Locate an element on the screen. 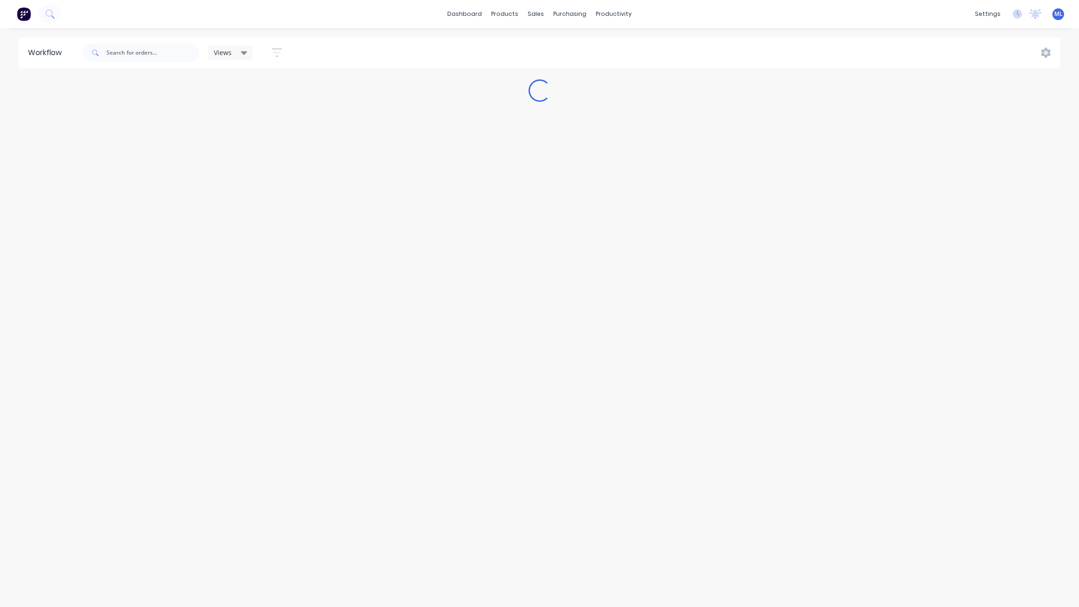 This screenshot has width=1079, height=607. span: ML is located at coordinates (1059, 14).